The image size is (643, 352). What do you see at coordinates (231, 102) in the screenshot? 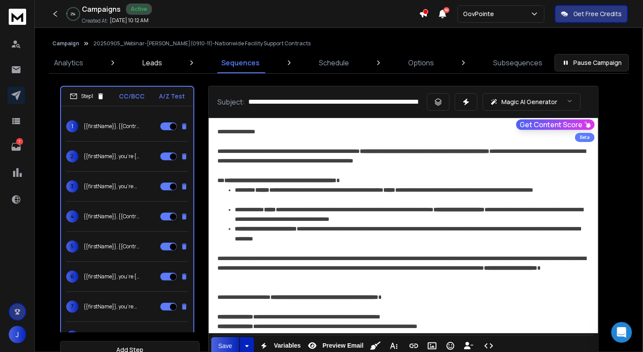
I see `p: Subject:` at bounding box center [231, 102].